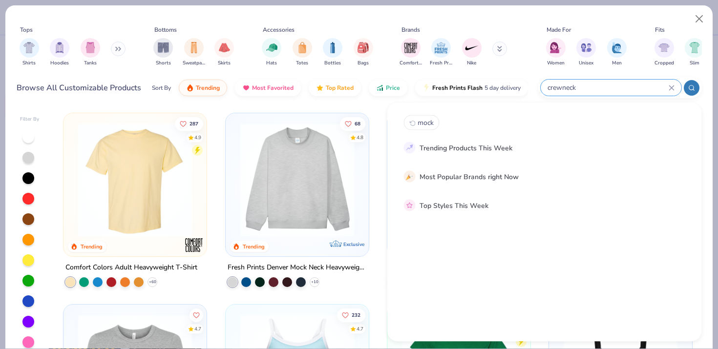 The width and height of the screenshot is (718, 349). Describe the element at coordinates (555, 47) in the screenshot. I see `img: Women Image` at that location.